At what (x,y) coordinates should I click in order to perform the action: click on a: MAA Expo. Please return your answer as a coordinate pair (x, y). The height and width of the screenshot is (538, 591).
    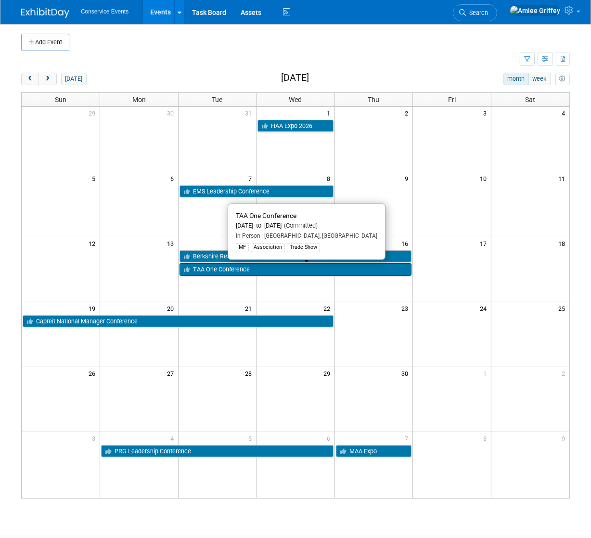
    Looking at the image, I should click on (374, 452).